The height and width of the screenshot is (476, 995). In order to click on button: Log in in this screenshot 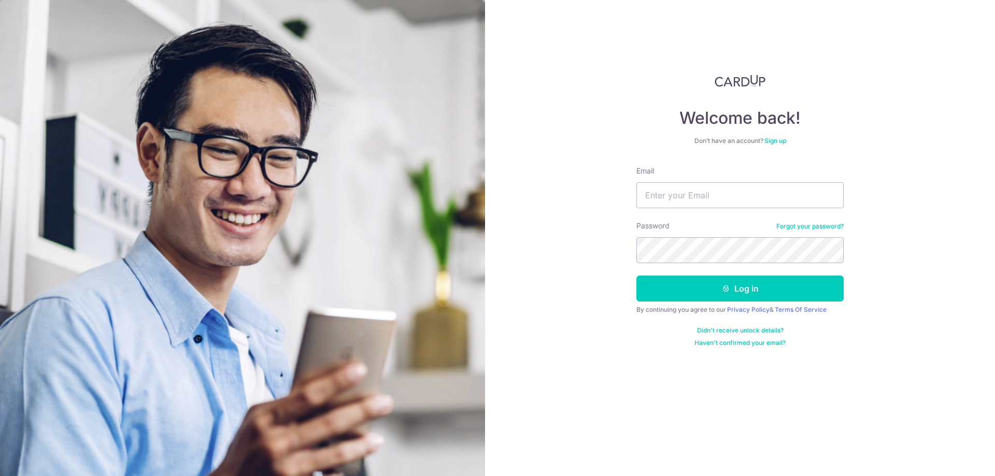, I will do `click(740, 289)`.